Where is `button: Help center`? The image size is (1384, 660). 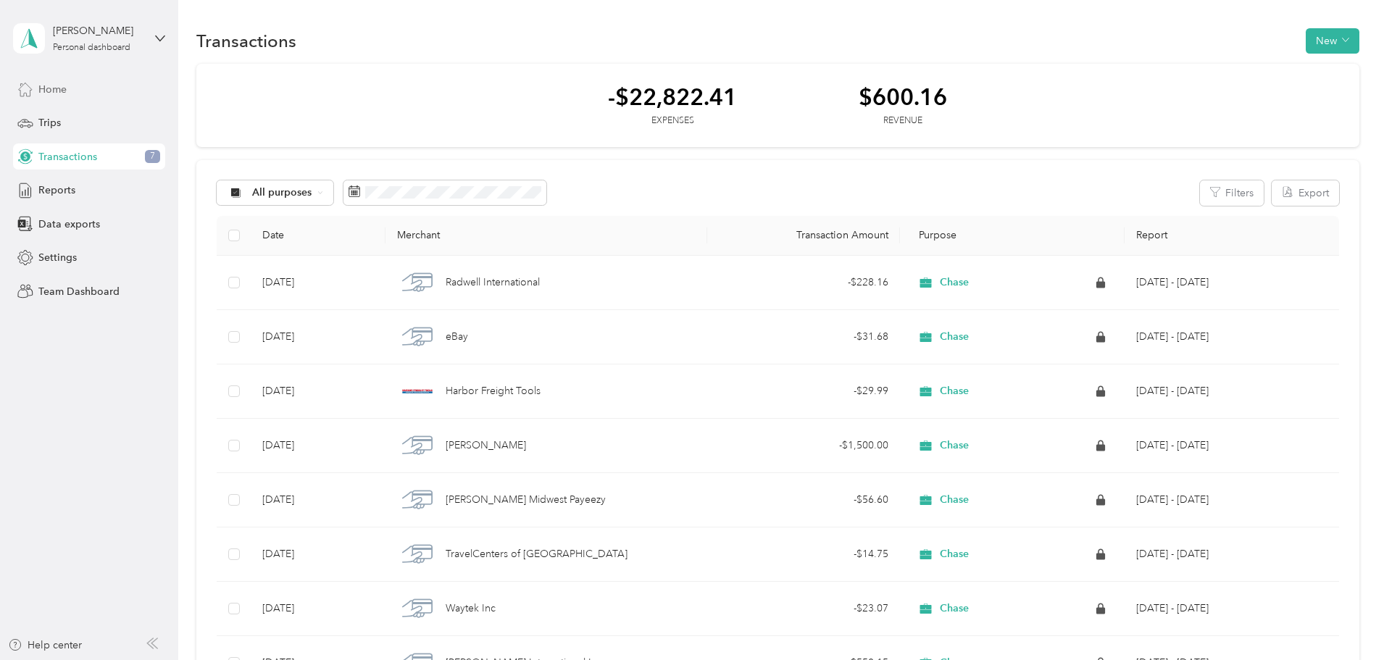 button: Help center is located at coordinates (45, 645).